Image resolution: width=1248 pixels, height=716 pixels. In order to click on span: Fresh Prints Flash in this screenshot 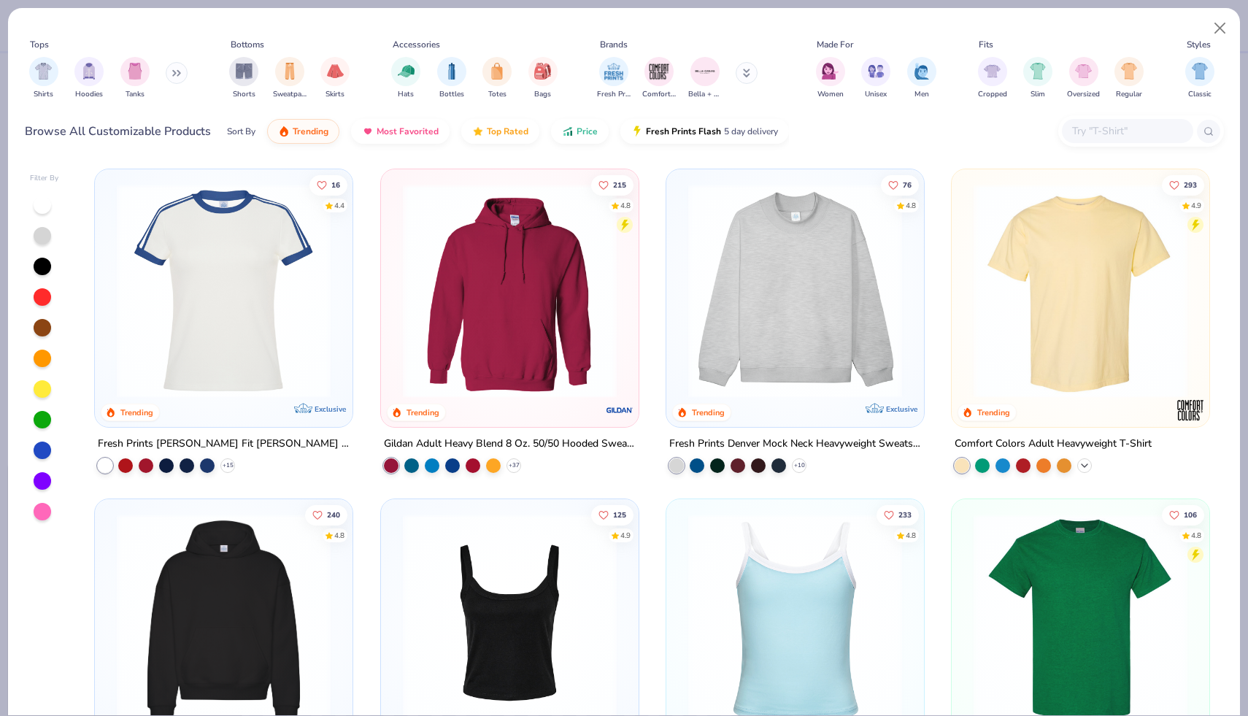, I will do `click(683, 131)`.